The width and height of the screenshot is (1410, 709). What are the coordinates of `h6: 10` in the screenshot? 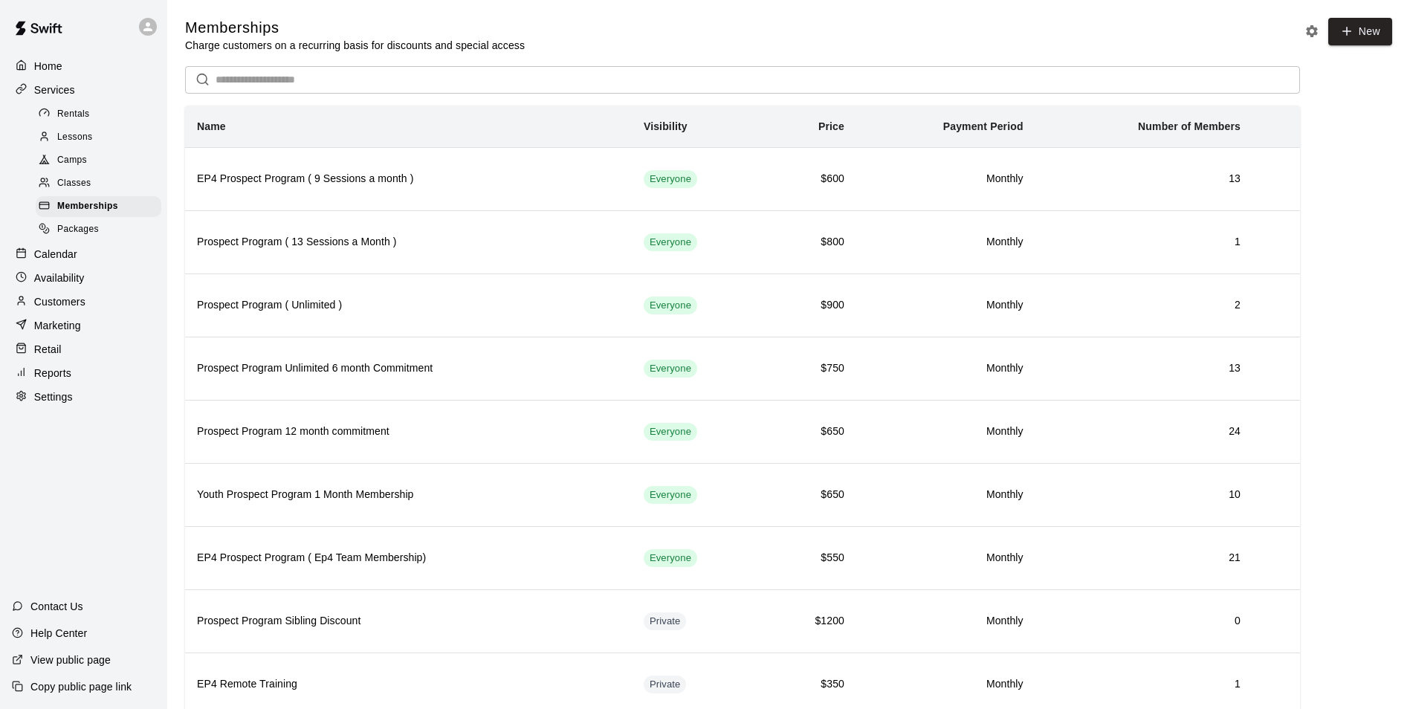 It's located at (1144, 495).